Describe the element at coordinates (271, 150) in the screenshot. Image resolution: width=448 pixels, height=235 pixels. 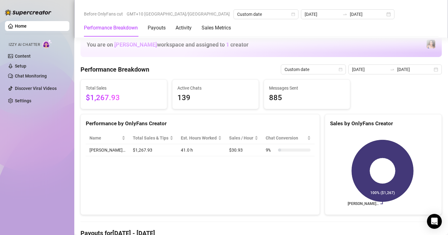
I see `span: 9 %` at that location.